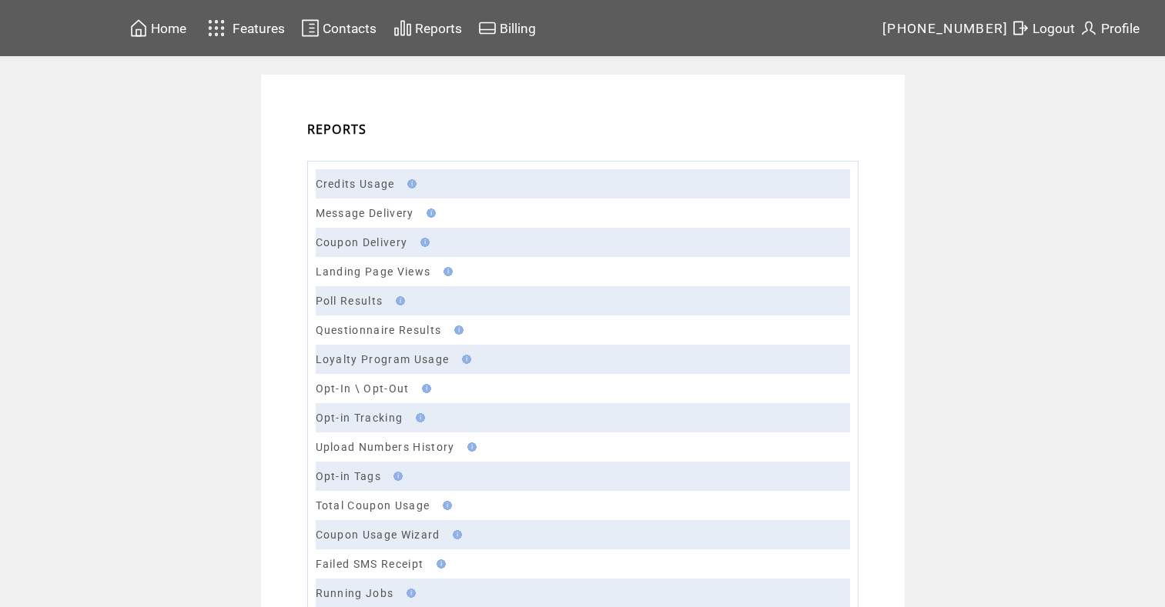  What do you see at coordinates (349, 28) in the screenshot?
I see `span: Contacts` at bounding box center [349, 28].